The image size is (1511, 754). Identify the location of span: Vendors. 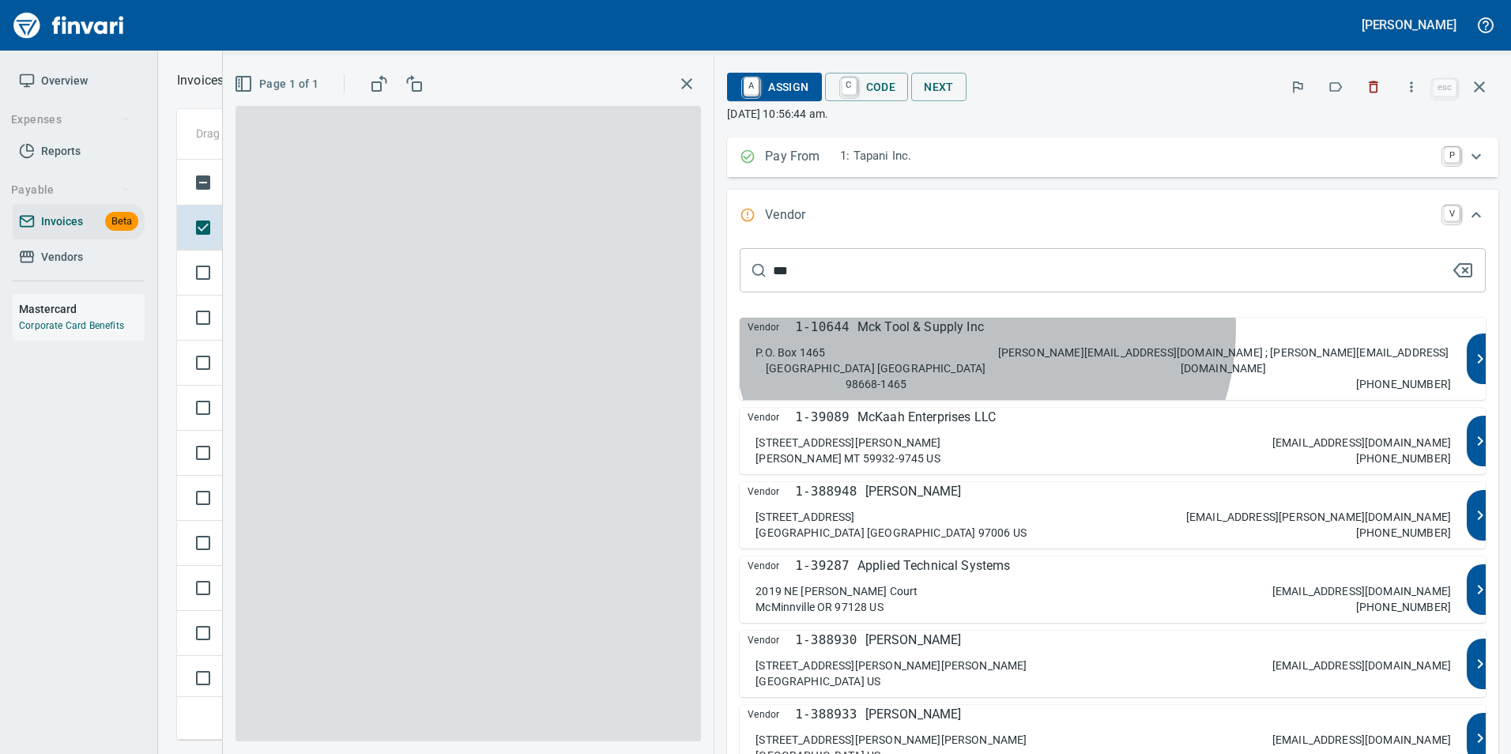
(62, 257).